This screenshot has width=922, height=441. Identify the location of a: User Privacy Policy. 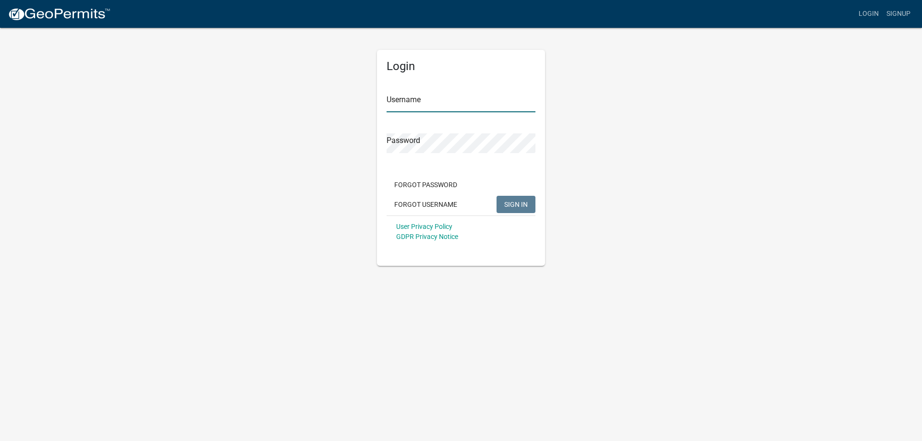
(424, 227).